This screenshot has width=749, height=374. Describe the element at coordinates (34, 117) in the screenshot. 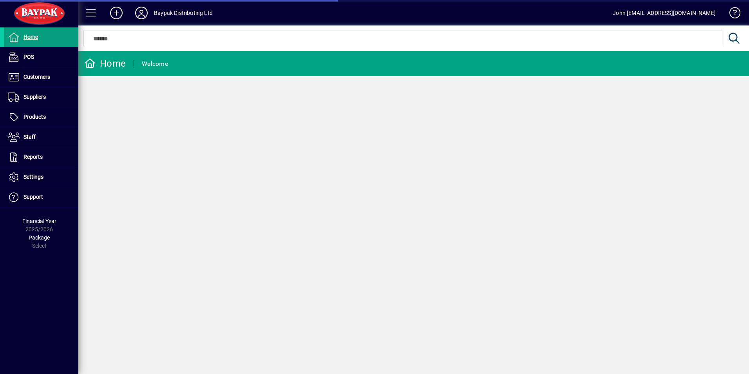

I see `span: Products` at that location.